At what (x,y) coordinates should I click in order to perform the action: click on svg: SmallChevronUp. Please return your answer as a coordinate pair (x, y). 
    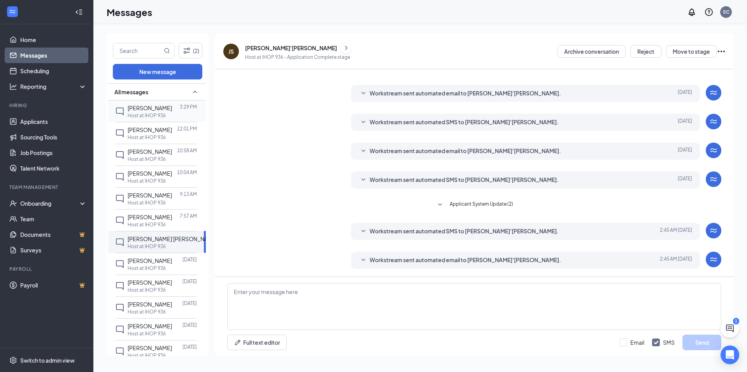
    Looking at the image, I should click on (195, 92).